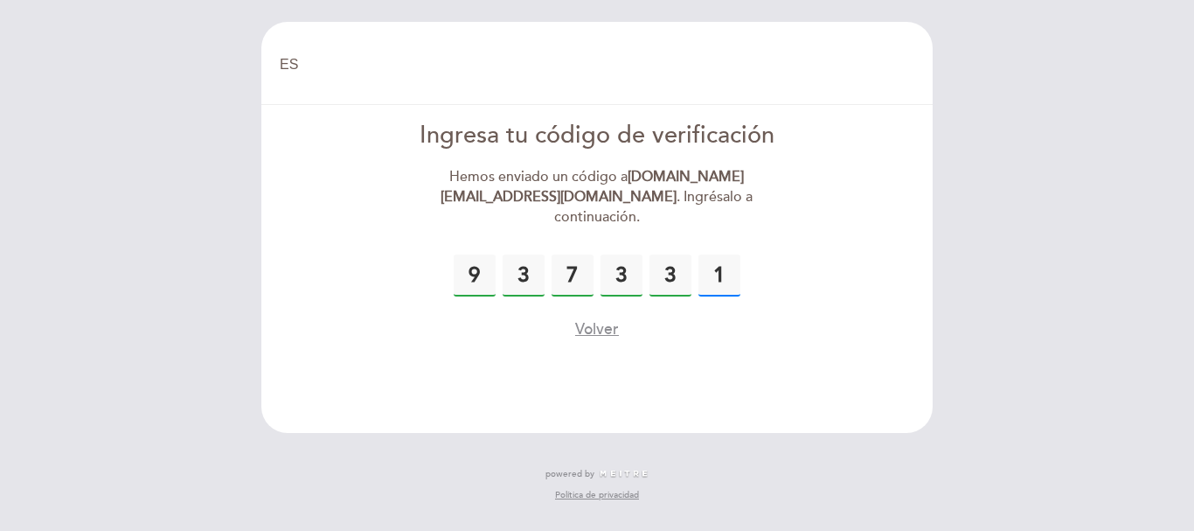 Image resolution: width=1194 pixels, height=531 pixels. Describe the element at coordinates (570, 474) in the screenshot. I see `span: powered by` at that location.